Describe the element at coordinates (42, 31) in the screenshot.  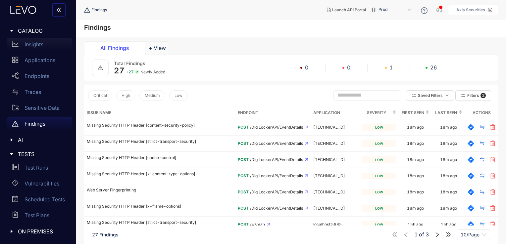
I see `span: CATALOG` at that location.